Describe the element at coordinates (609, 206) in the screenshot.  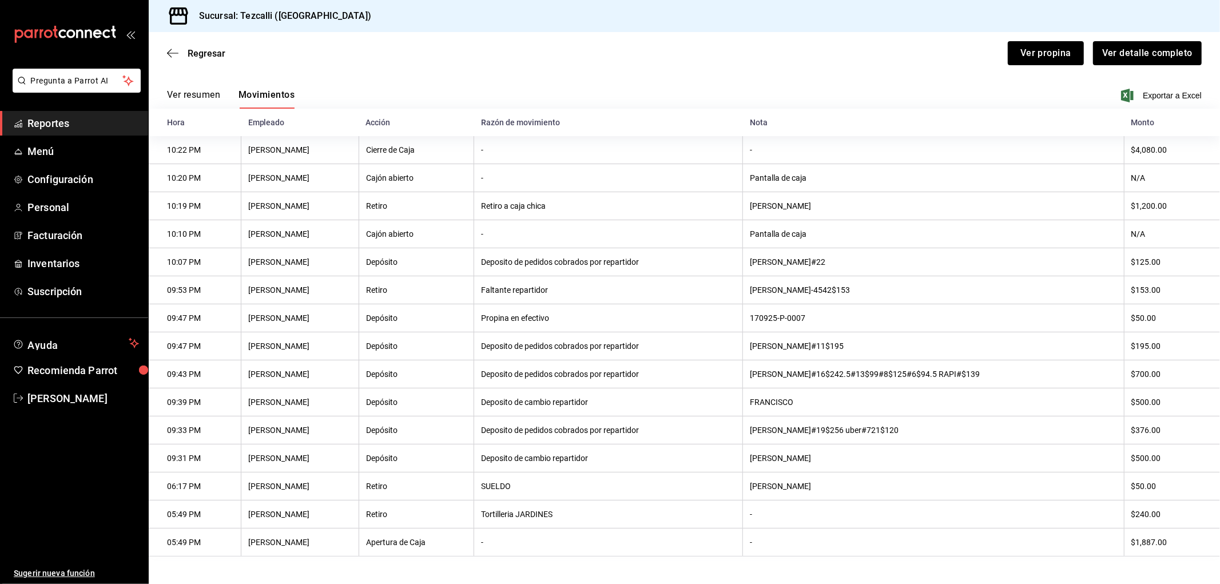
I see `th: Retiro a caja chica` at that location.